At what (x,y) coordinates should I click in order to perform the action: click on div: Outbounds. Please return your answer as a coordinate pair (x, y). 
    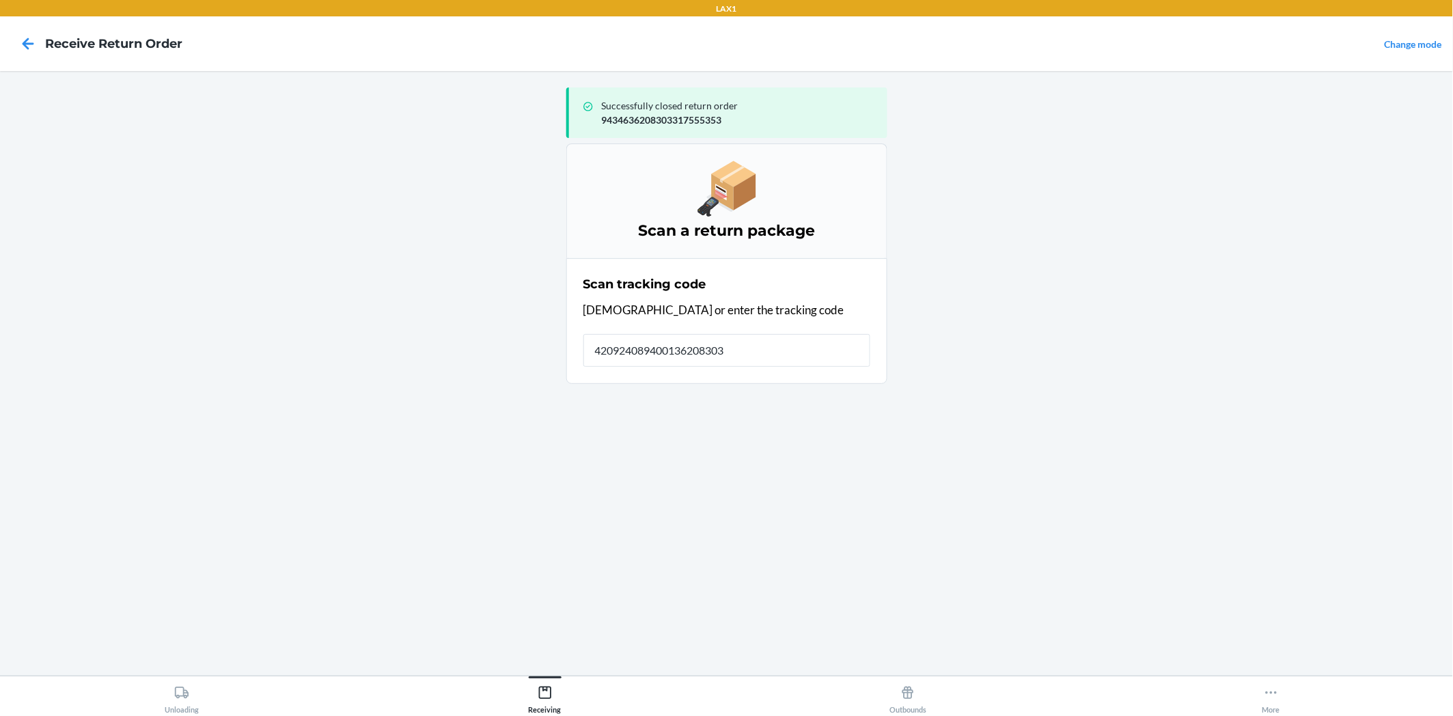
    Looking at the image, I should click on (908, 697).